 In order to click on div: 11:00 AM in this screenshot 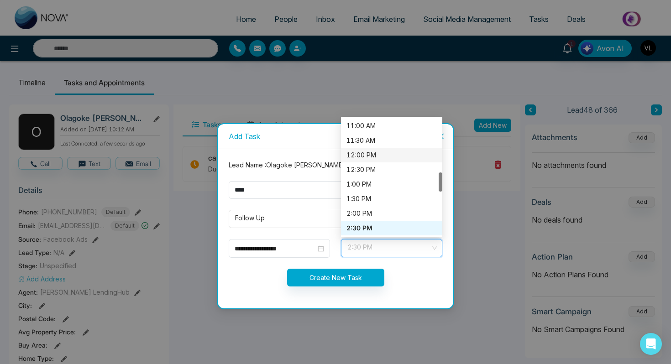, I will do `click(392, 126)`.